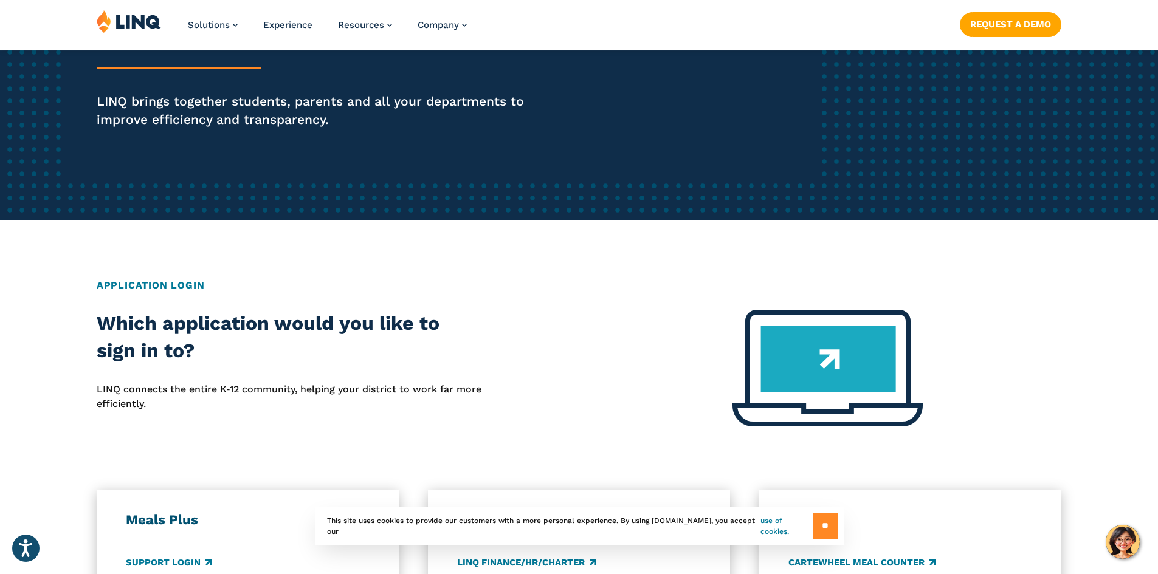 Image resolution: width=1158 pixels, height=574 pixels. Describe the element at coordinates (361, 25) in the screenshot. I see `span: Resources` at that location.